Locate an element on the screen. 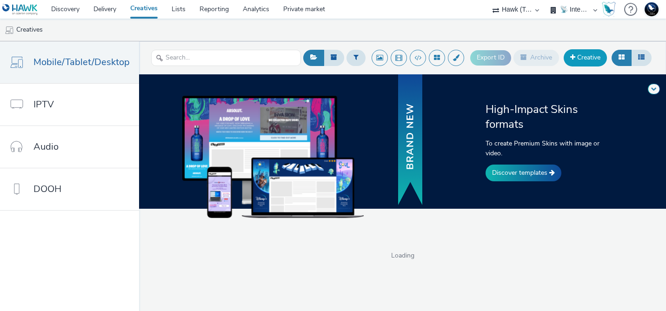  button: Export ID is located at coordinates (490, 58).